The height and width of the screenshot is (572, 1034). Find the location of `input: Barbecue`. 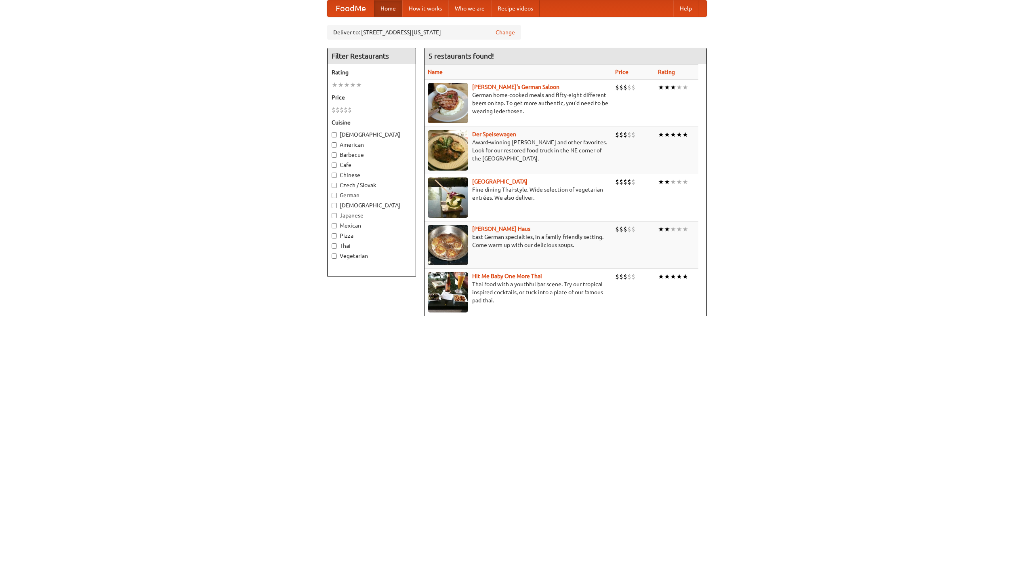

input: Barbecue is located at coordinates (334, 155).